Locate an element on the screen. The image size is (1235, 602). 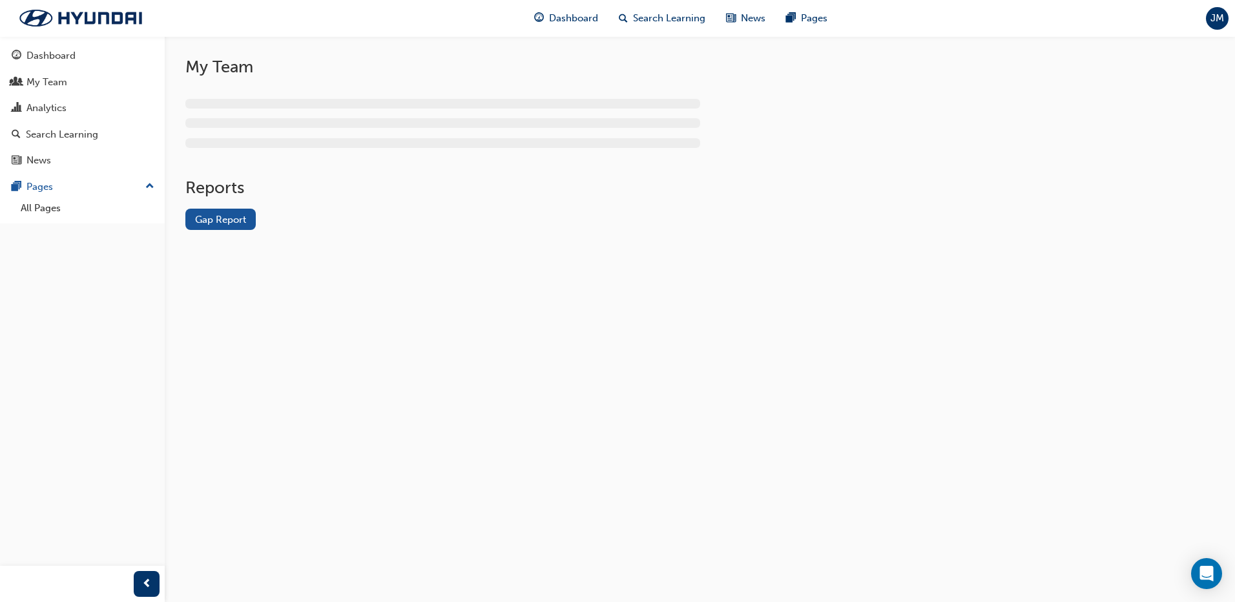
span: JM is located at coordinates (1217, 18).